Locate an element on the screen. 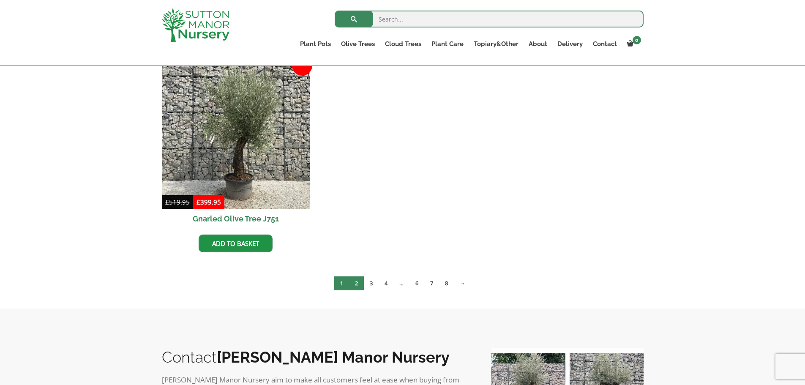 Image resolution: width=805 pixels, height=385 pixels. nav: Product Pagination is located at coordinates (403, 285).